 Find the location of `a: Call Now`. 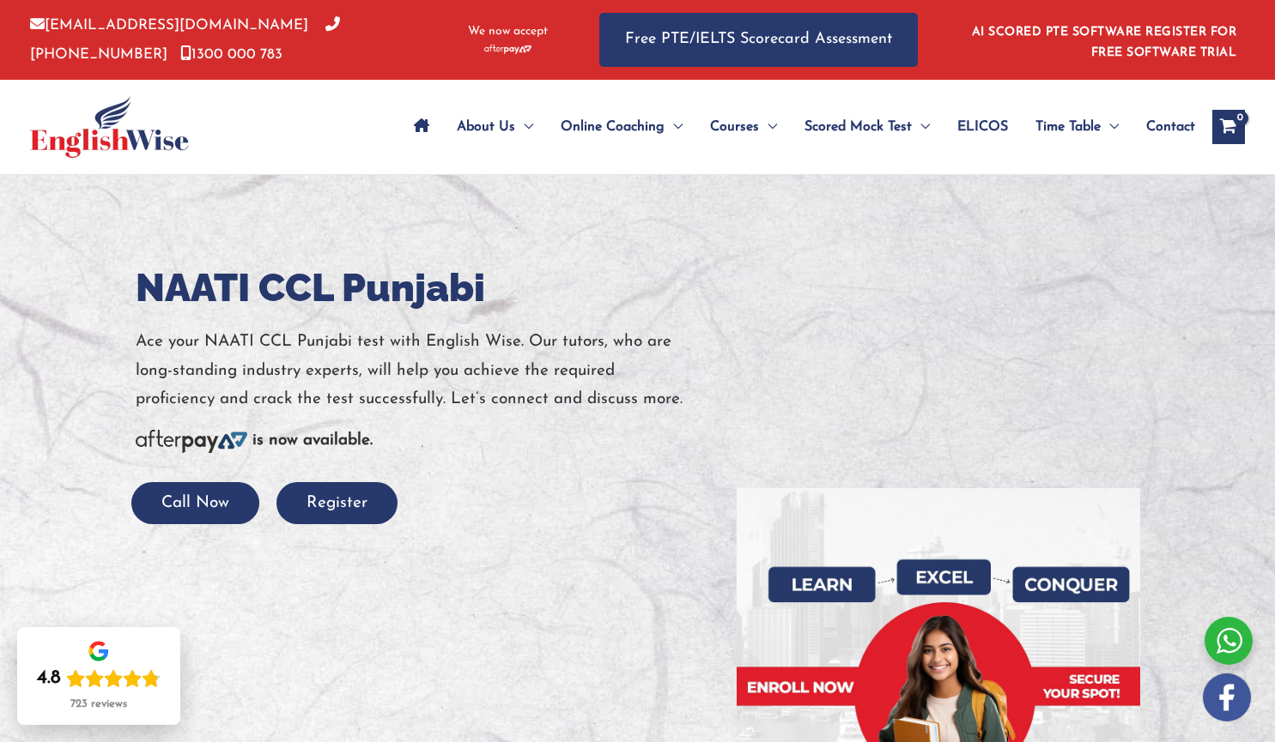

a: Call Now is located at coordinates (195, 503).